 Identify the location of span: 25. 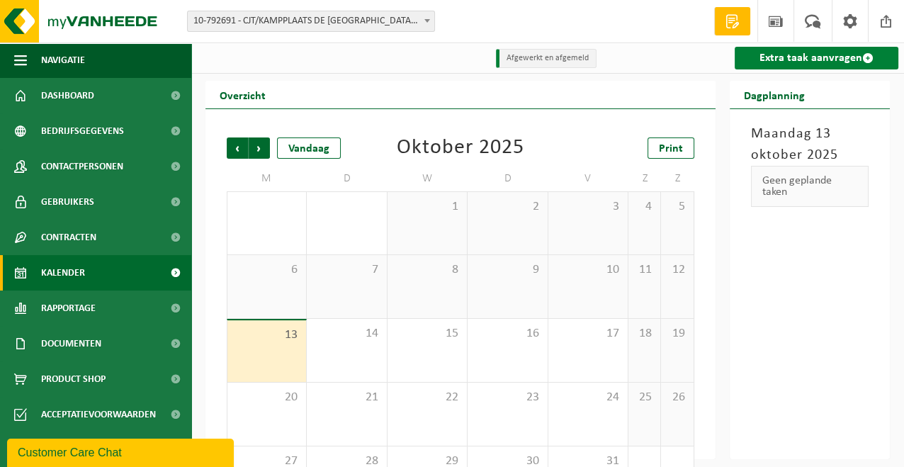
(644, 398).